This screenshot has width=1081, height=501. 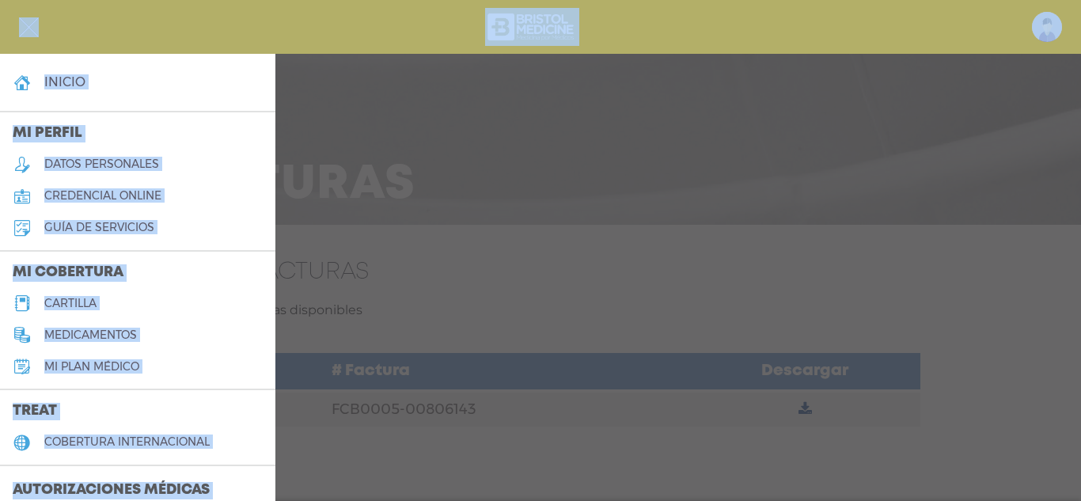 I want to click on h5: cobertura internacional, so click(x=127, y=442).